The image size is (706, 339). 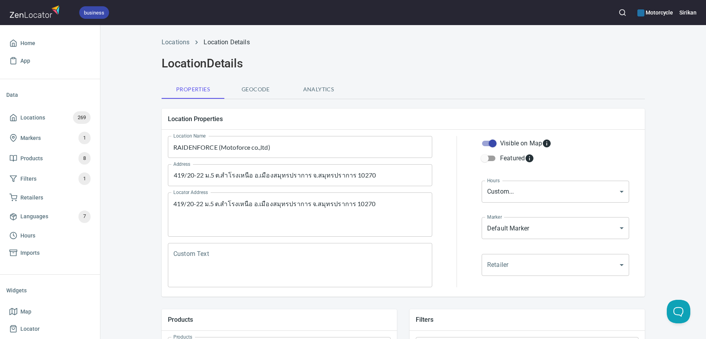 What do you see at coordinates (28, 236) in the screenshot?
I see `span: Hours` at bounding box center [28, 236].